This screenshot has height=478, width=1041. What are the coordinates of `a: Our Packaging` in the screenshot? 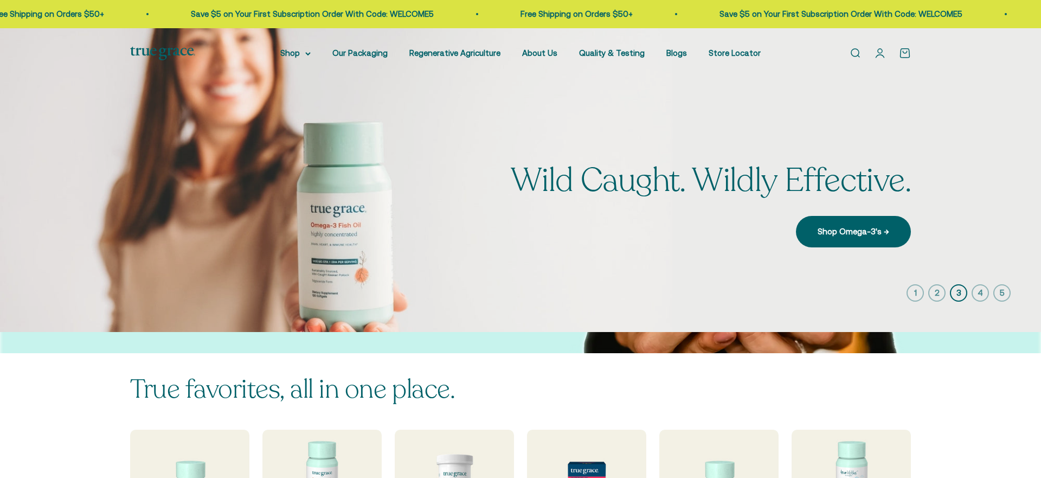 It's located at (360, 53).